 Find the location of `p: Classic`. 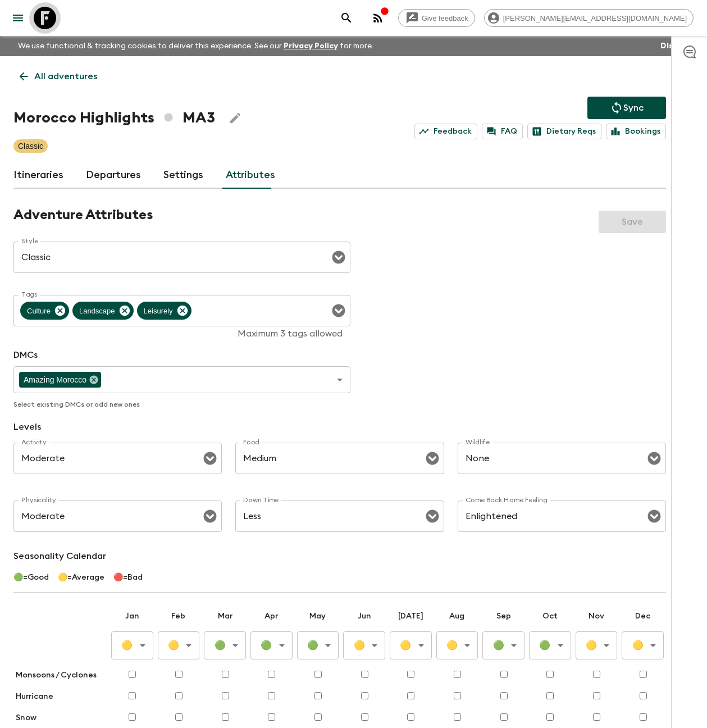

p: Classic is located at coordinates (30, 146).